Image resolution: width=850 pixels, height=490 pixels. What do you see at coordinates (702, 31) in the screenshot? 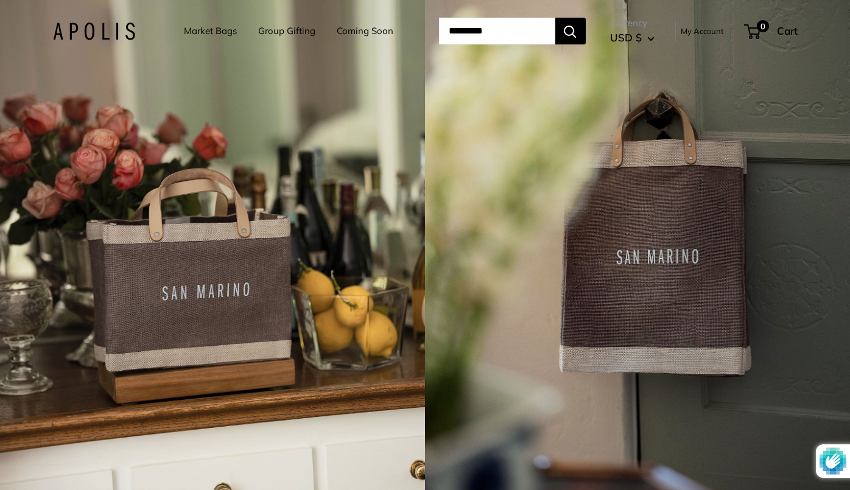
I see `a: My Account` at bounding box center [702, 31].